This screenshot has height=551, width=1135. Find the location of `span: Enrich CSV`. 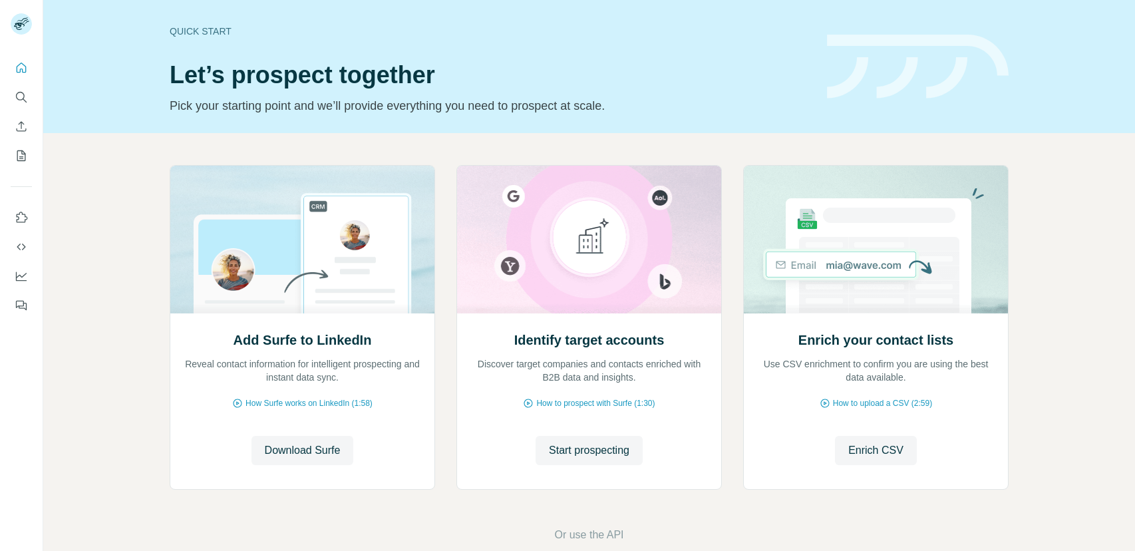

span: Enrich CSV is located at coordinates (875, 450).